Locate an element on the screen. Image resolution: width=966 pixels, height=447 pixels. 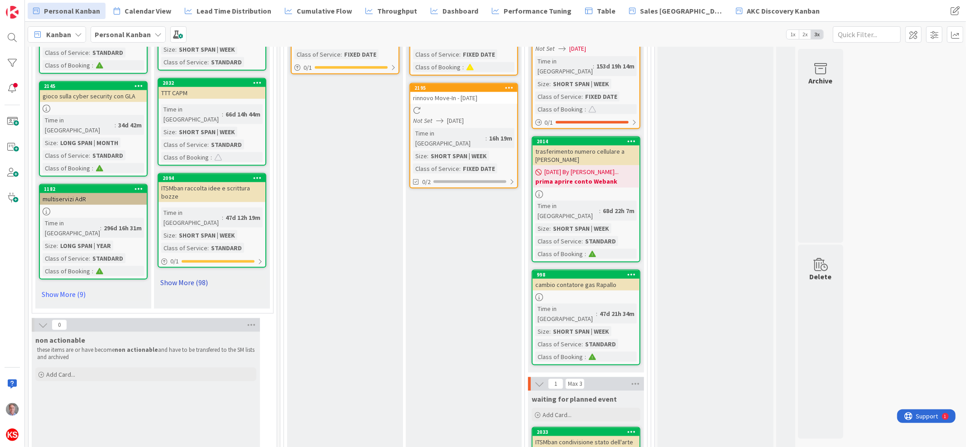
div: 296d 16h 31m is located at coordinates (123, 228).